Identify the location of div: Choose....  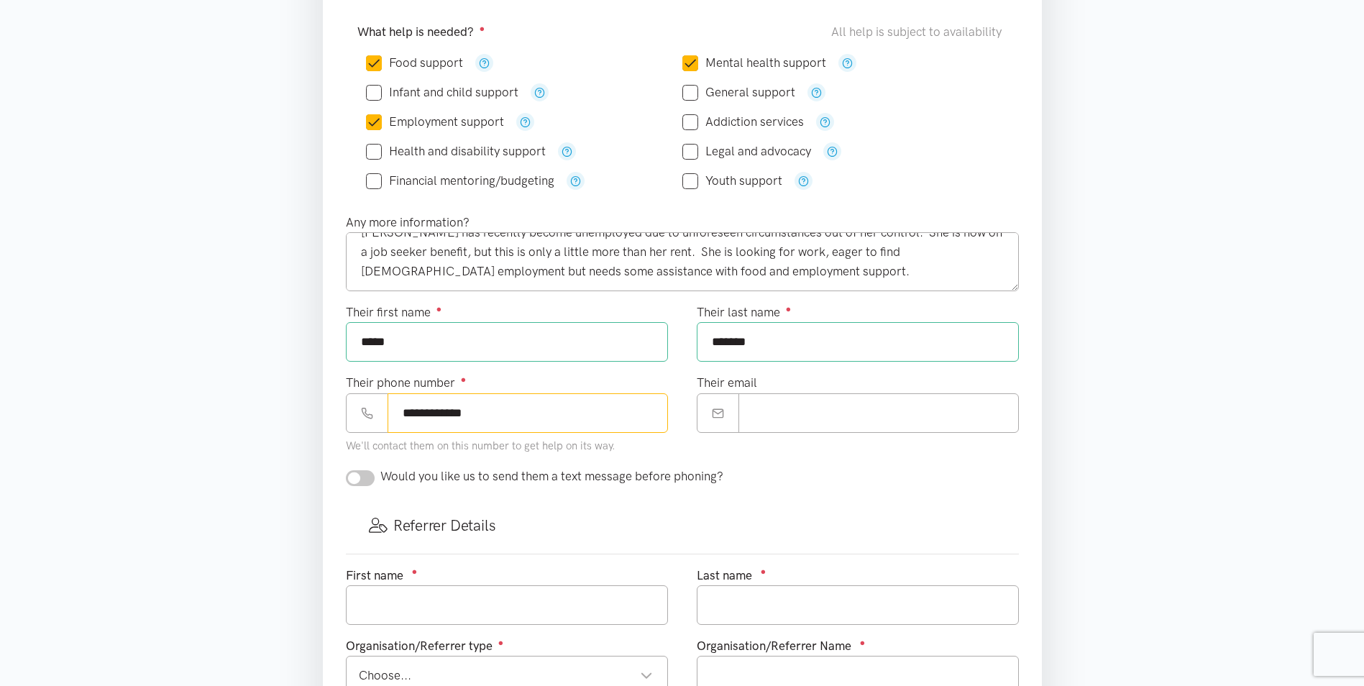
(505, 675).